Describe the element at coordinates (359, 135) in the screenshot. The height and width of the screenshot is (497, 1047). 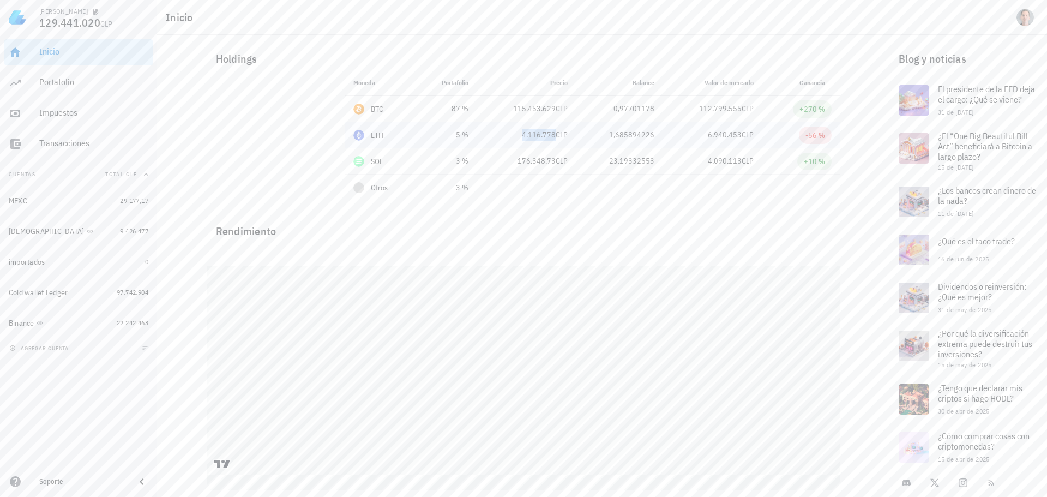
I see `div: ETH-icon` at that location.